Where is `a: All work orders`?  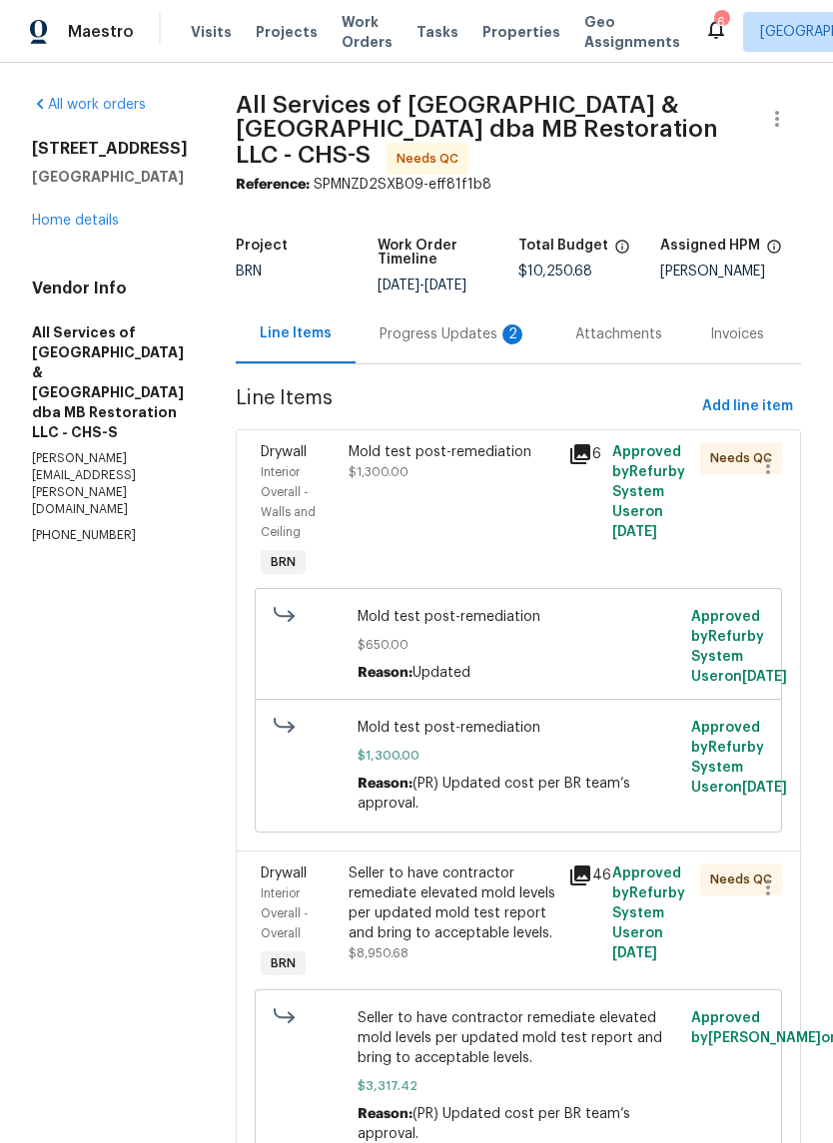 a: All work orders is located at coordinates (89, 105).